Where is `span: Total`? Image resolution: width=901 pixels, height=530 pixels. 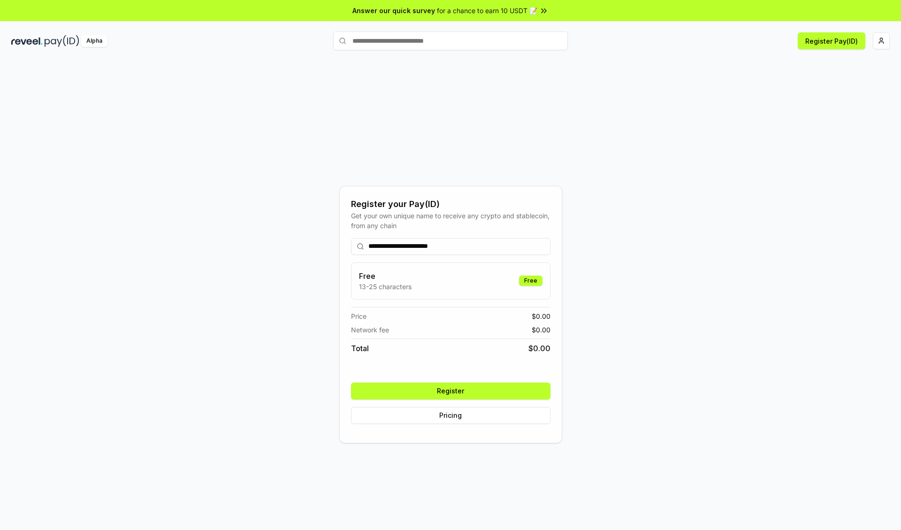
span: Total is located at coordinates (360, 348).